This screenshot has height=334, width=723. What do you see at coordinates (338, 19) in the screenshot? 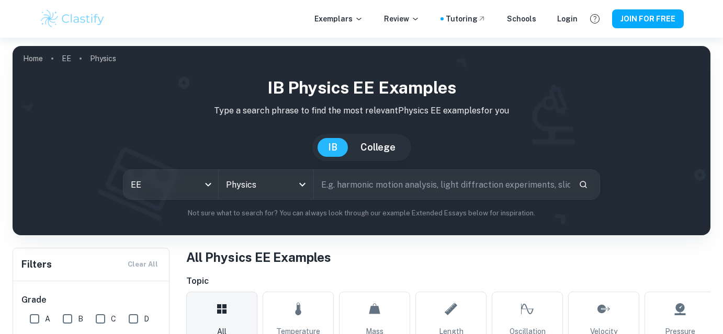
I see `p: Exemplars` at bounding box center [338, 19].